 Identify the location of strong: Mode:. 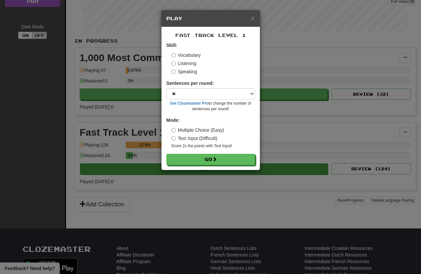
(173, 120).